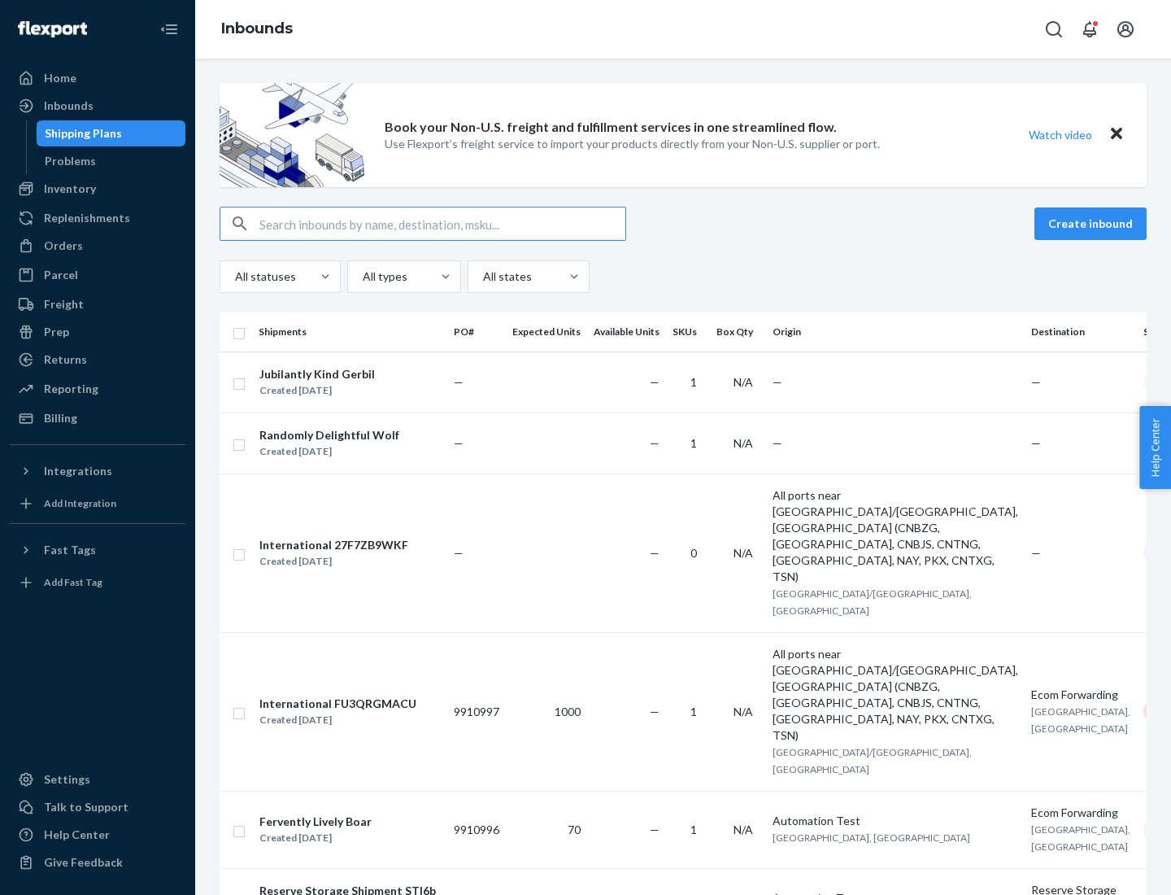 The height and width of the screenshot is (895, 1171). What do you see at coordinates (1126, 29) in the screenshot?
I see `button: Open account menu` at bounding box center [1126, 29].